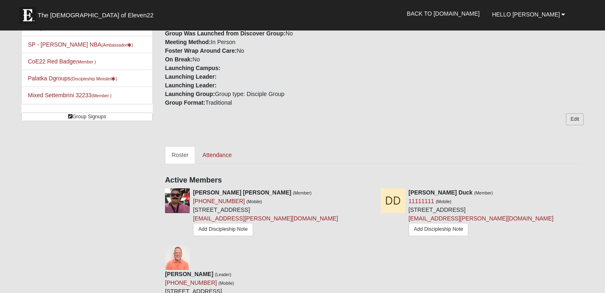  Describe the element at coordinates (179, 59) in the screenshot. I see `strong: On Break:` at that location.